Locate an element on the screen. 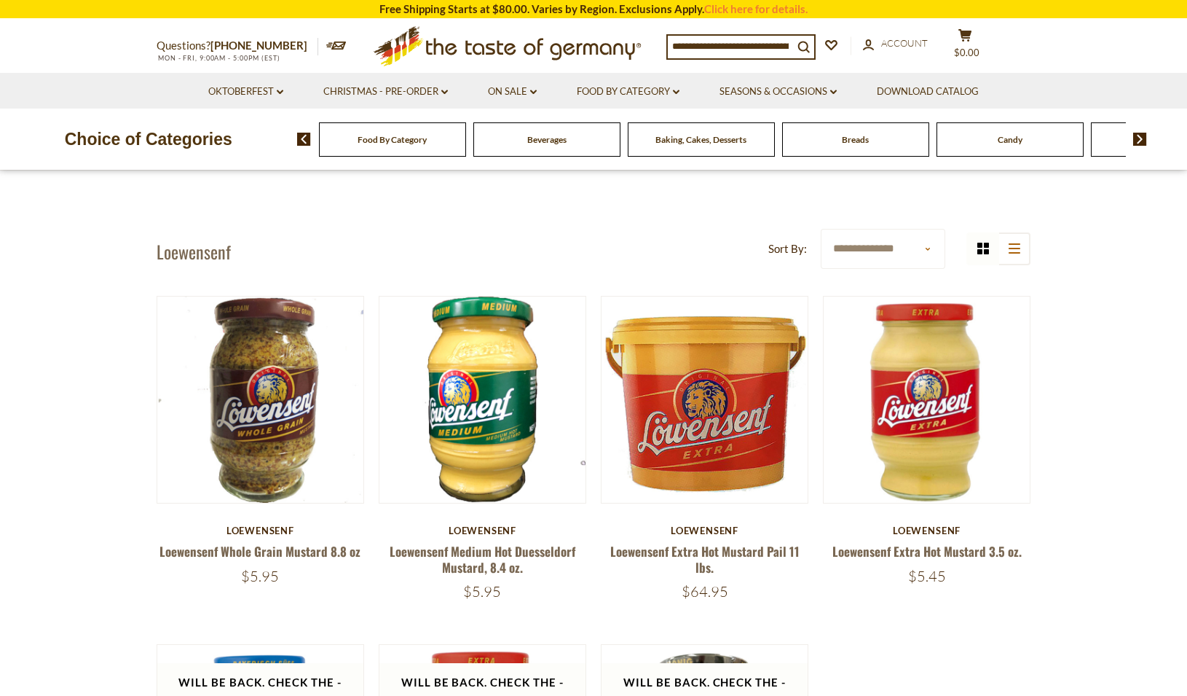 The image size is (1187, 696). a: Seasons & Occasions is located at coordinates (778, 92).